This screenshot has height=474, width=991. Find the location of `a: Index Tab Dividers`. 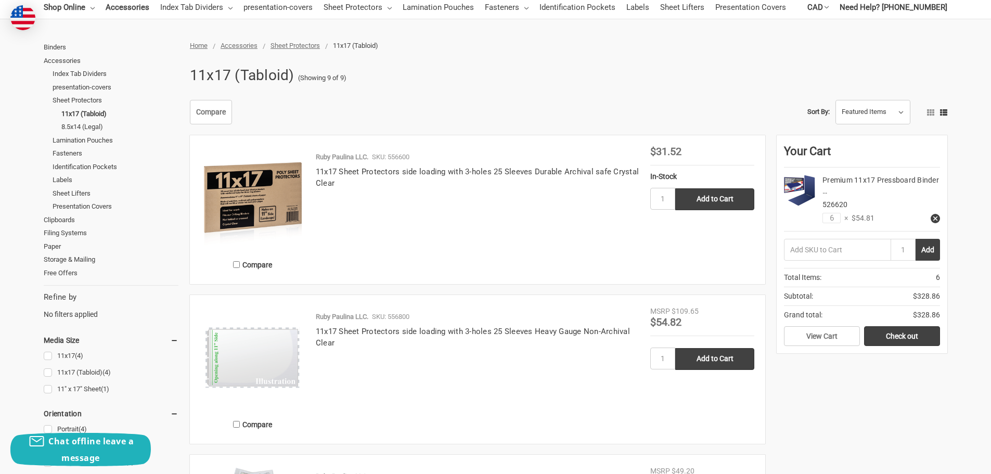

a: Index Tab Dividers is located at coordinates (116, 74).